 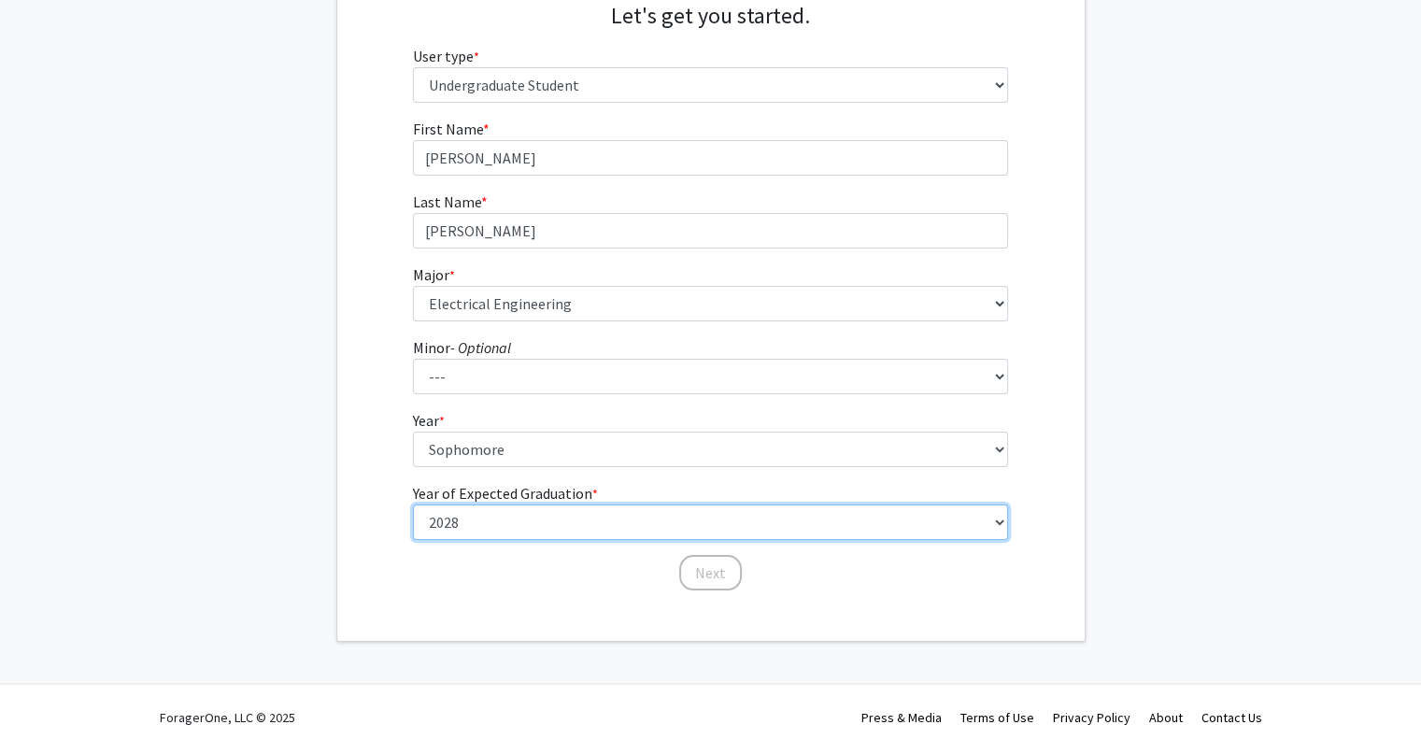 I want to click on label: Year, so click(x=429, y=420).